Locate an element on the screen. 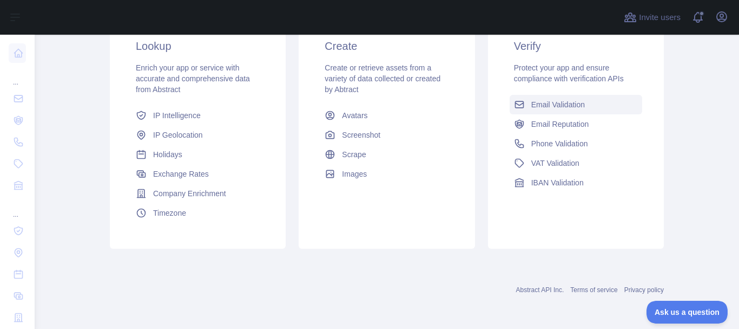  a: Privacy policy is located at coordinates (644, 290).